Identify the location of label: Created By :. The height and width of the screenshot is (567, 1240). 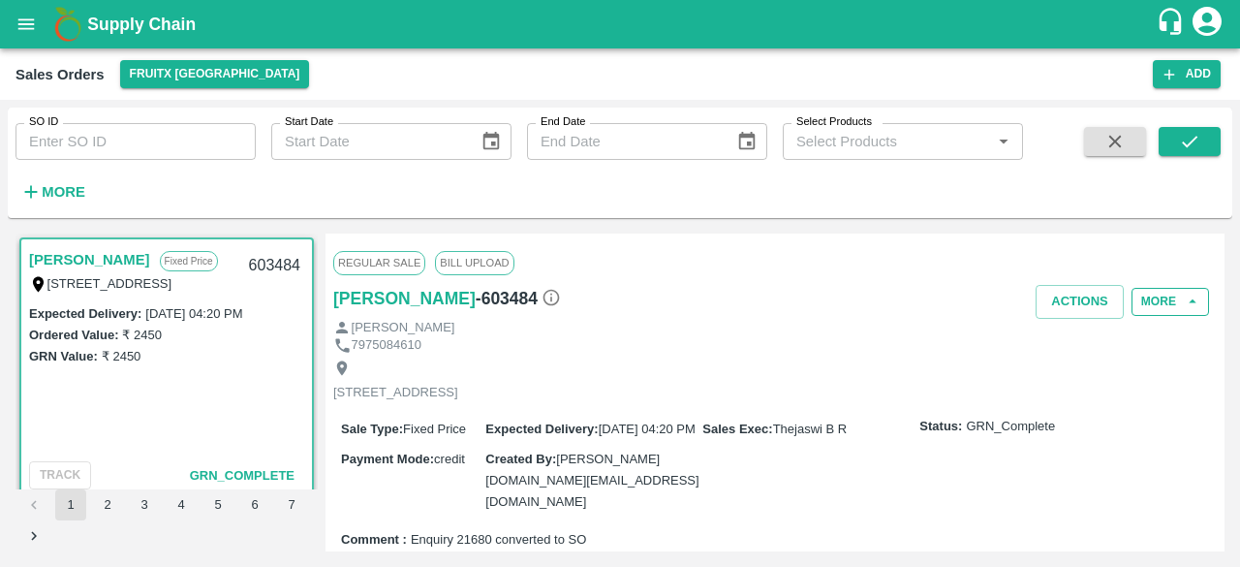
(520, 458).